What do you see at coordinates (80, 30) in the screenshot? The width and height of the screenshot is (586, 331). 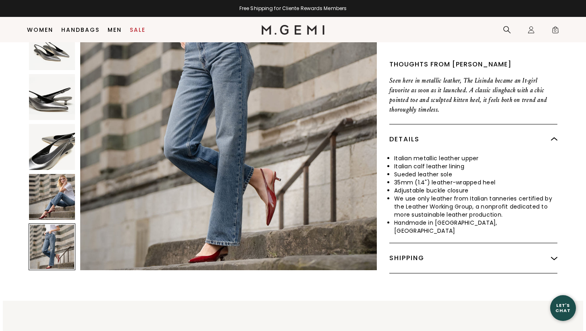 I see `a: Handbags` at bounding box center [80, 30].